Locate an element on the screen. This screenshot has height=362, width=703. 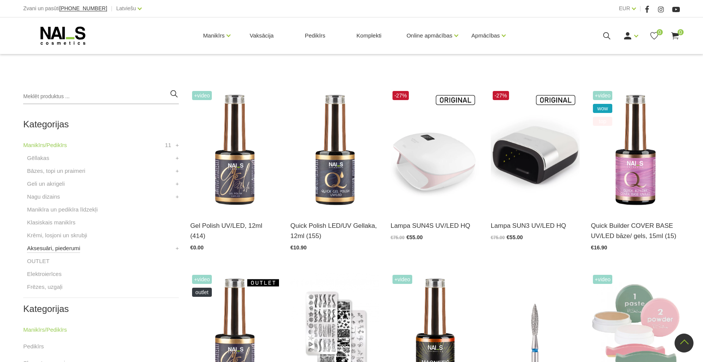
a: Gēllakas is located at coordinates (38, 158).